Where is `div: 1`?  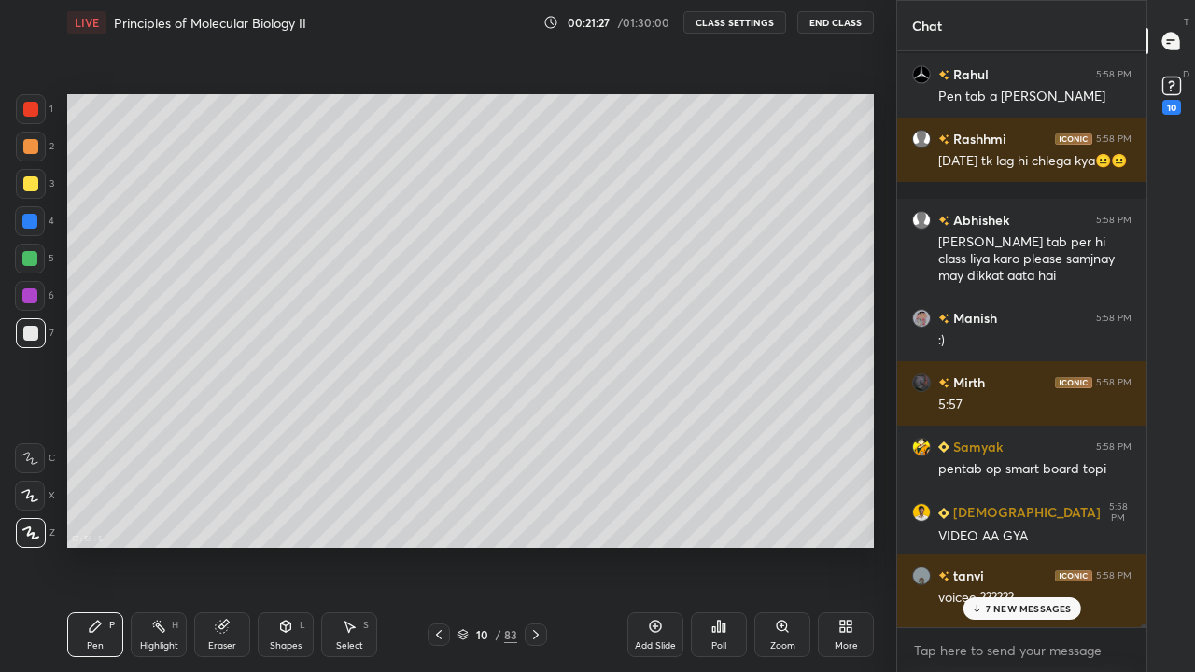 div: 1 is located at coordinates (35, 109).